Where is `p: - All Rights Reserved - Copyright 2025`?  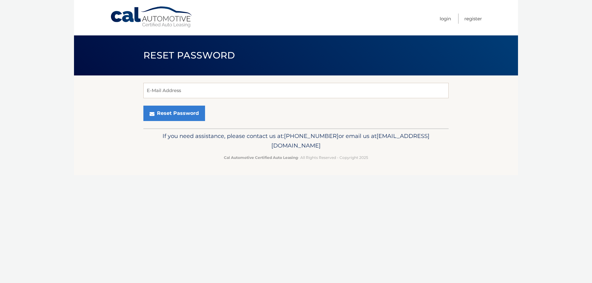 p: - All Rights Reserved - Copyright 2025 is located at coordinates (296, 158).